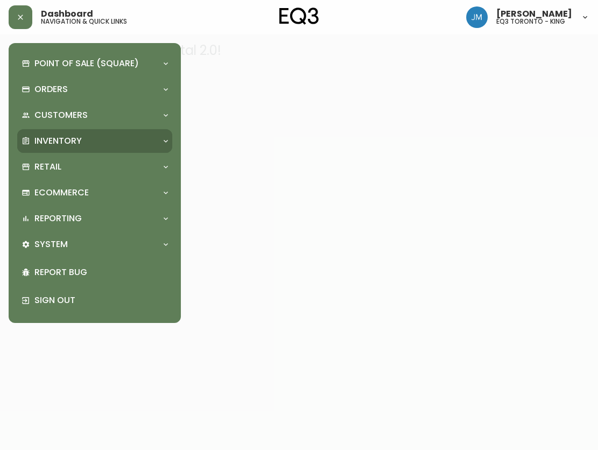 Image resolution: width=598 pixels, height=450 pixels. What do you see at coordinates (95, 272) in the screenshot?
I see `div: Report Bug` at bounding box center [95, 272].